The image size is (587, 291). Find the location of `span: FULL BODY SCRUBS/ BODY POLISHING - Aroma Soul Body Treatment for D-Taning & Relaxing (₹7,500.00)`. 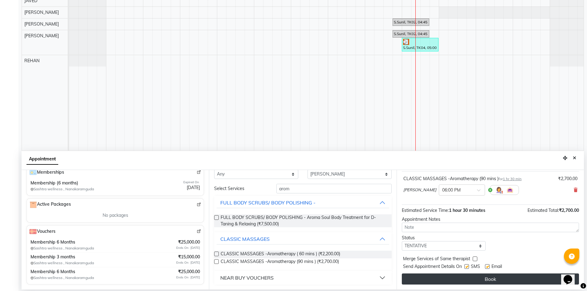

span: FULL BODY SCRUBS/ BODY POLISHING - Aroma Soul Body Treatment for D-Taning & Relaxing (₹7,500.00) is located at coordinates (303, 221).